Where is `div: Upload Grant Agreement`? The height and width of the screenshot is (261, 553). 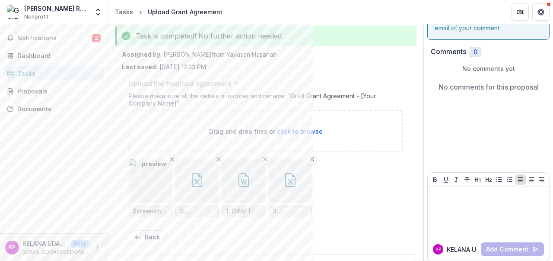
div: Upload Grant Agreement is located at coordinates (185, 12).